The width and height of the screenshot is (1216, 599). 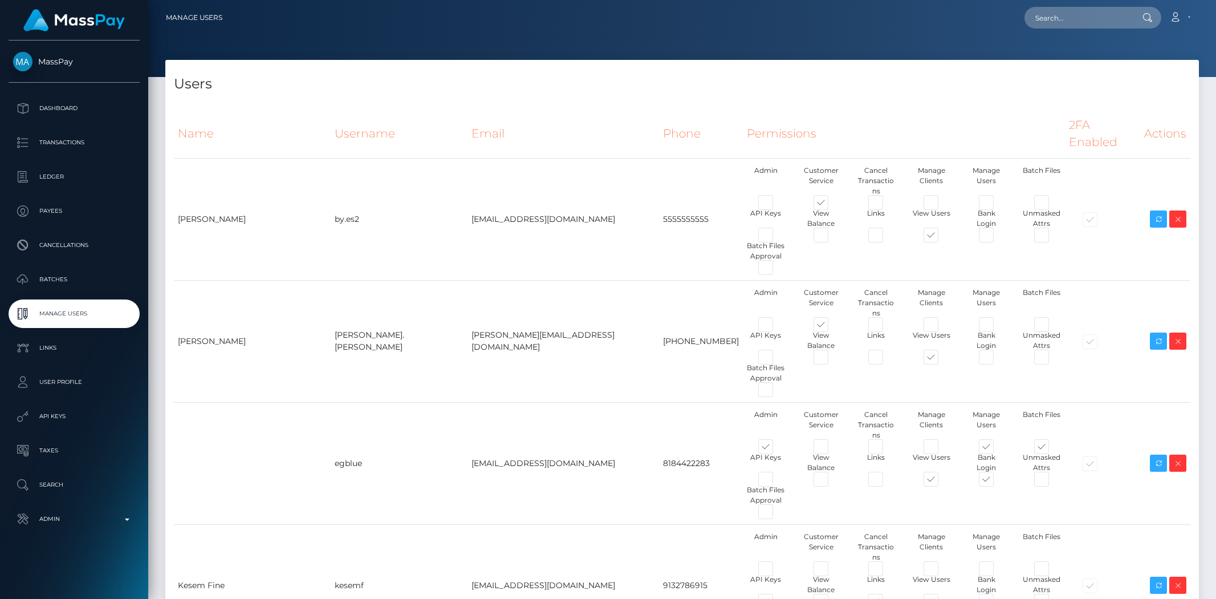 I want to click on p: Ledger, so click(x=74, y=177).